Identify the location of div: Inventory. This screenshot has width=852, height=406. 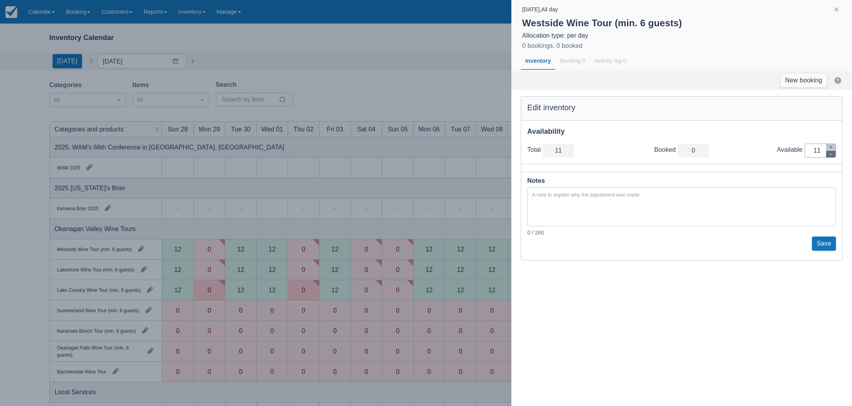
(538, 61).